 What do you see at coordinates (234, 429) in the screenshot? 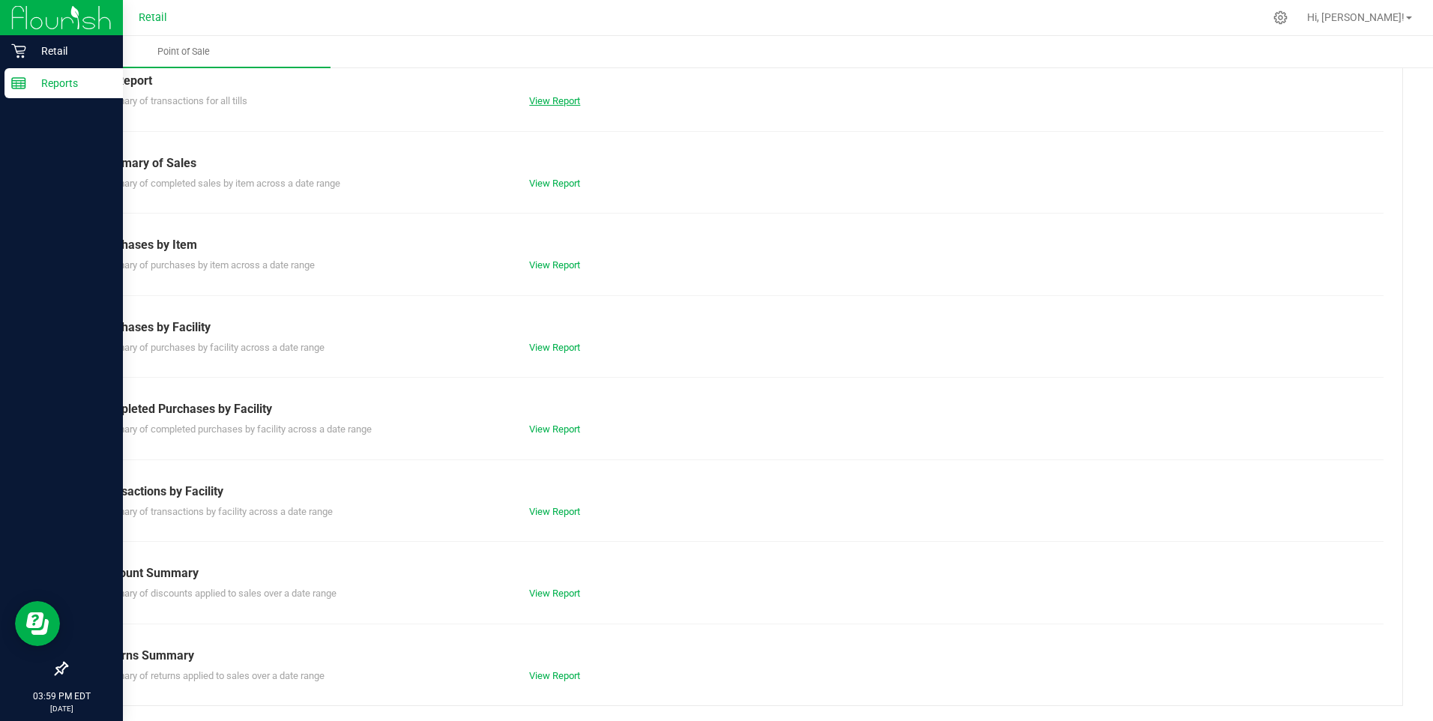
I see `span: Summary of completed purchases by facility across a date range` at bounding box center [234, 429].